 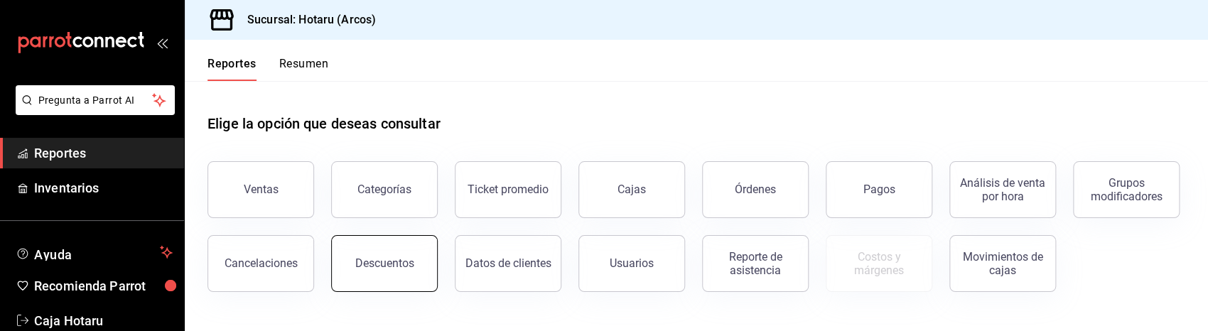 I want to click on button: Contrata inventarios para ver este reporte, so click(x=879, y=264).